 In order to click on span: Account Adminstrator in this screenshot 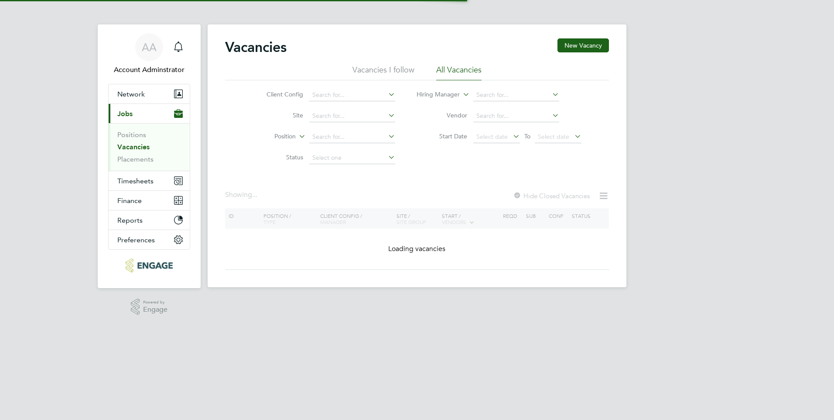, I will do `click(149, 70)`.